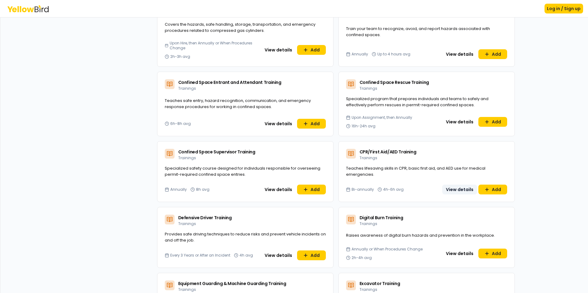  Describe the element at coordinates (203, 189) in the screenshot. I see `span: 8h avg` at that location.